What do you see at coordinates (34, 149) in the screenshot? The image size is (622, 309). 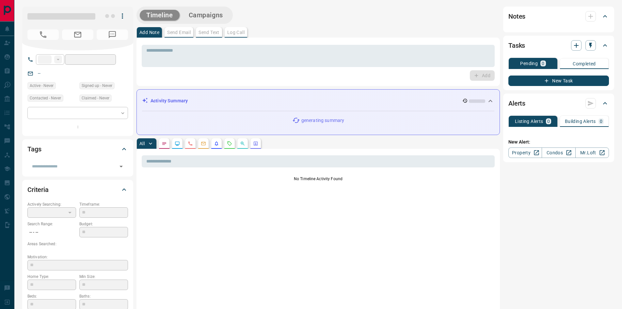 I see `h2: Tags` at bounding box center [34, 149].